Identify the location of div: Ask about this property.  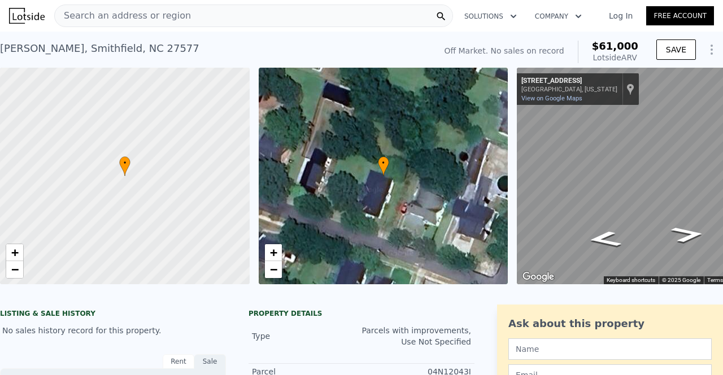
(610, 324).